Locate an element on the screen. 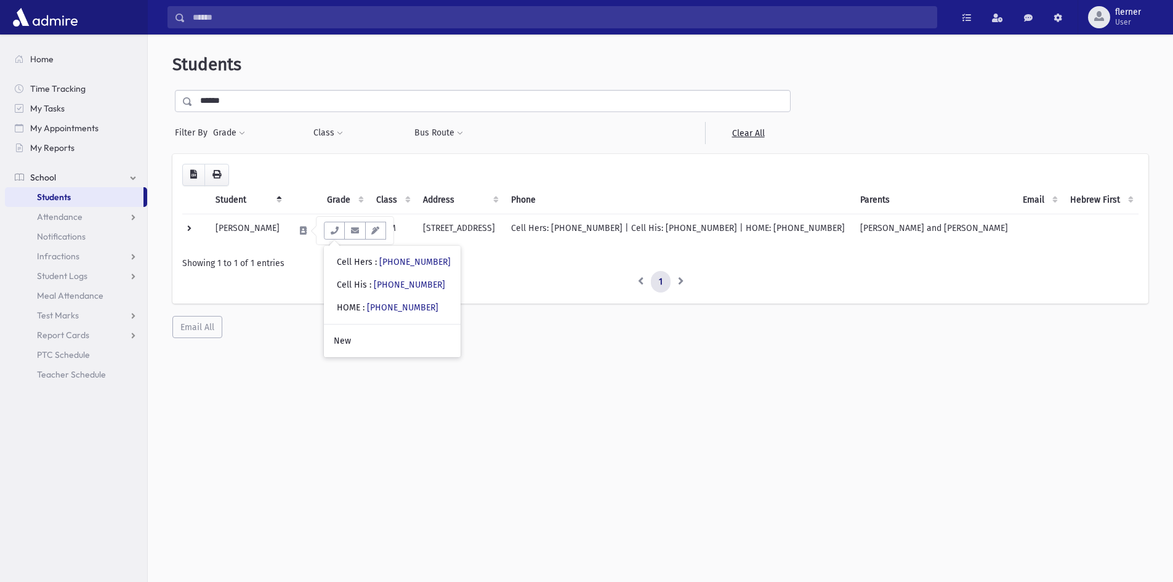 This screenshot has height=582, width=1173. span: My Appointments is located at coordinates (64, 128).